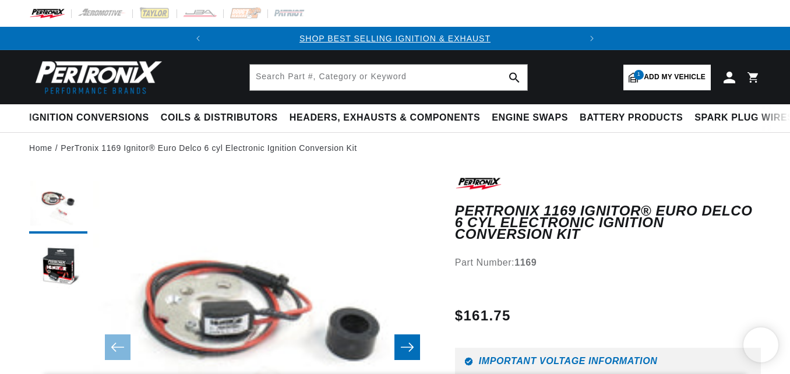 The height and width of the screenshot is (374, 790). Describe the element at coordinates (608, 361) in the screenshot. I see `h6: Important Voltage Information` at that location.